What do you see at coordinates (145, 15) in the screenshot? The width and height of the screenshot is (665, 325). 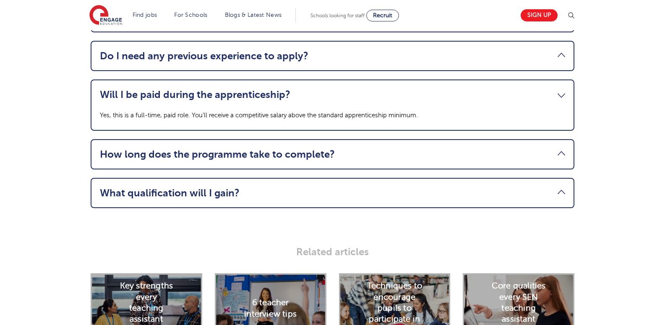 I see `a: Find jobs` at bounding box center [145, 15].